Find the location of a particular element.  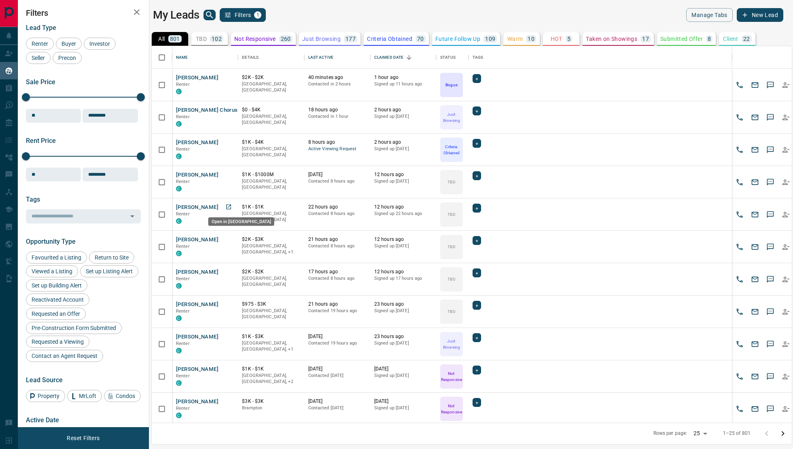

span: Requested a Viewing is located at coordinates (57, 341).